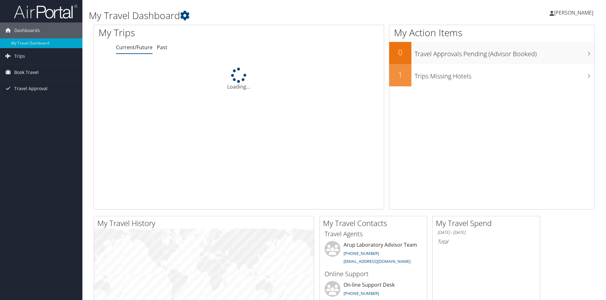  What do you see at coordinates (134, 47) in the screenshot?
I see `a: Current/Future` at bounding box center [134, 47].